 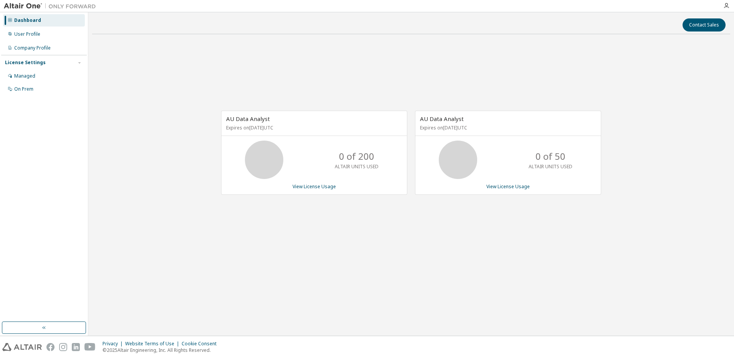 What do you see at coordinates (25, 63) in the screenshot?
I see `div: License Settings` at bounding box center [25, 63].